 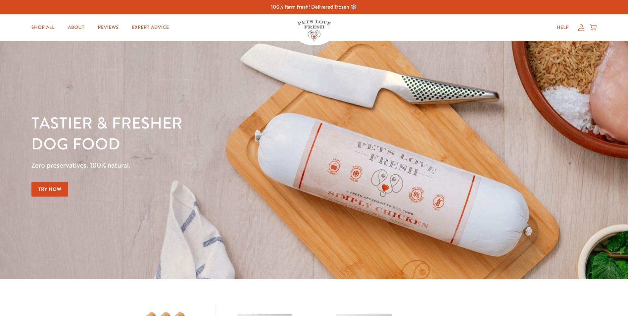 What do you see at coordinates (563, 27) in the screenshot?
I see `a: Help` at bounding box center [563, 27].